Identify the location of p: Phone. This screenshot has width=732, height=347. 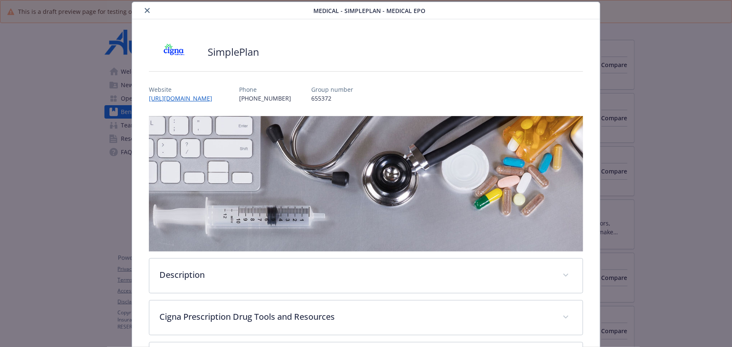
(265, 89).